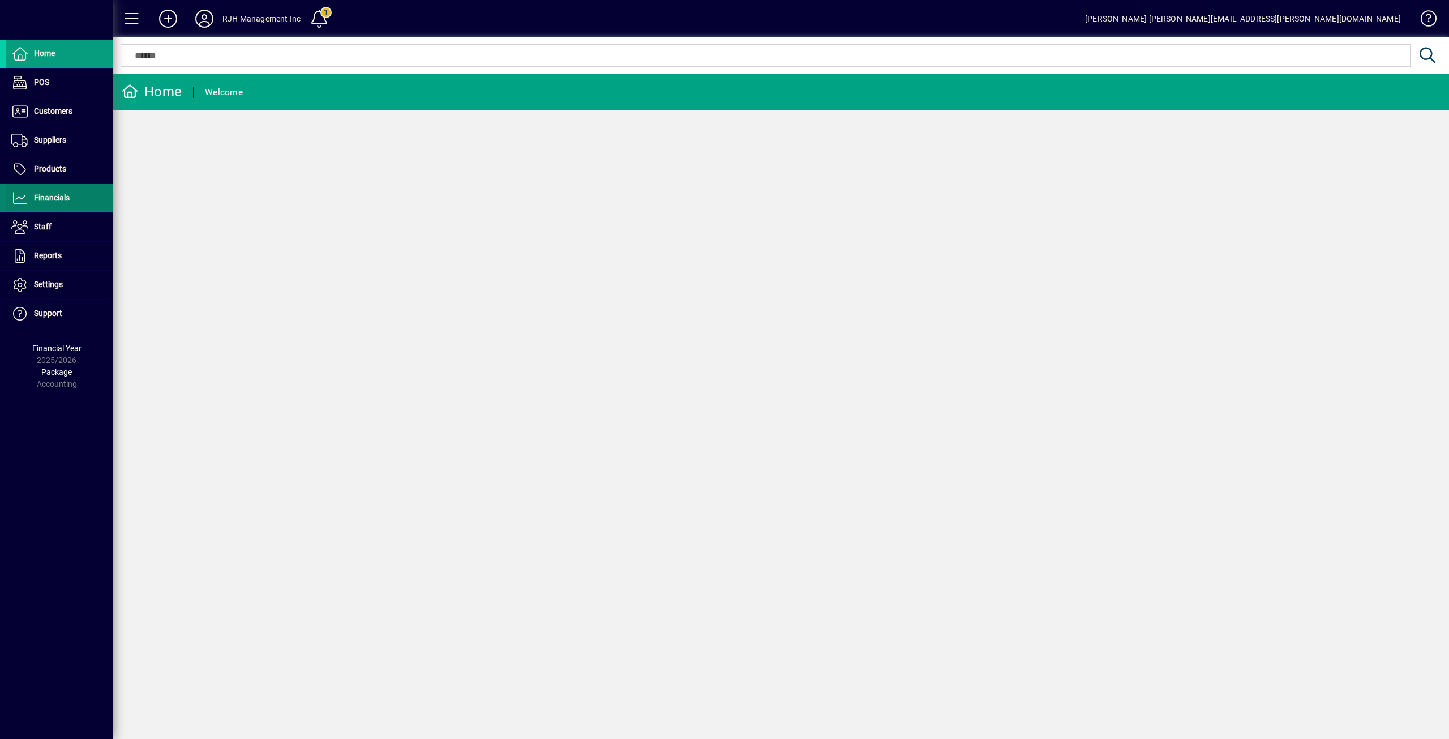  Describe the element at coordinates (59, 140) in the screenshot. I see `a: Suppliers` at that location.